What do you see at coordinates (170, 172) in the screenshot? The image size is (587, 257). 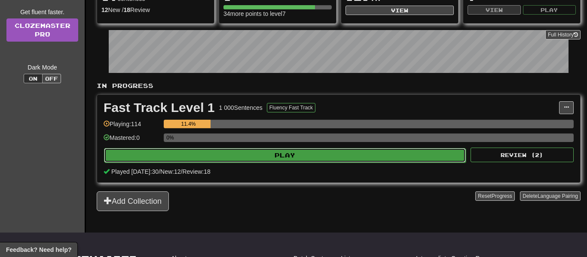 I see `span: New: 12` at bounding box center [170, 172].